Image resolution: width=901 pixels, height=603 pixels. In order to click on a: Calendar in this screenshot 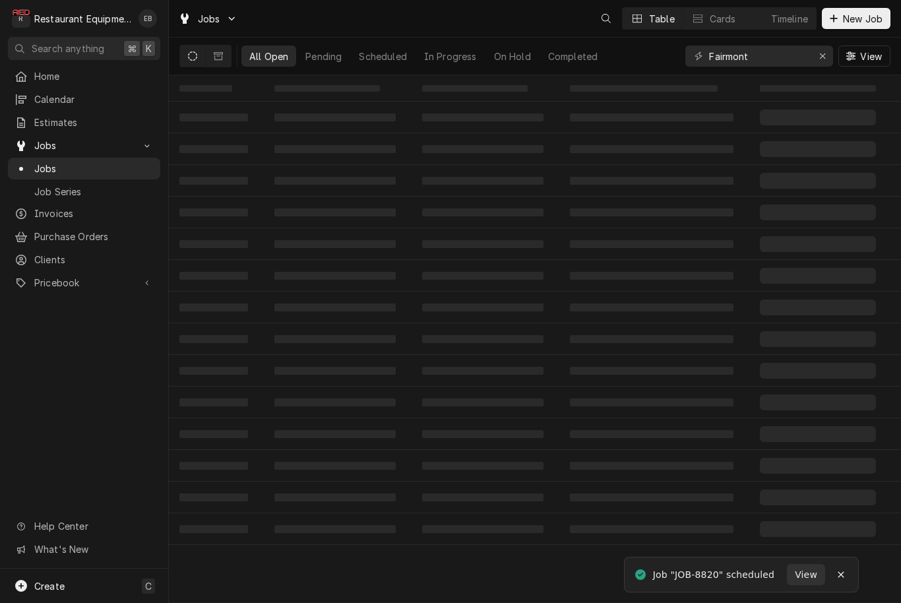, I will do `click(84, 99)`.